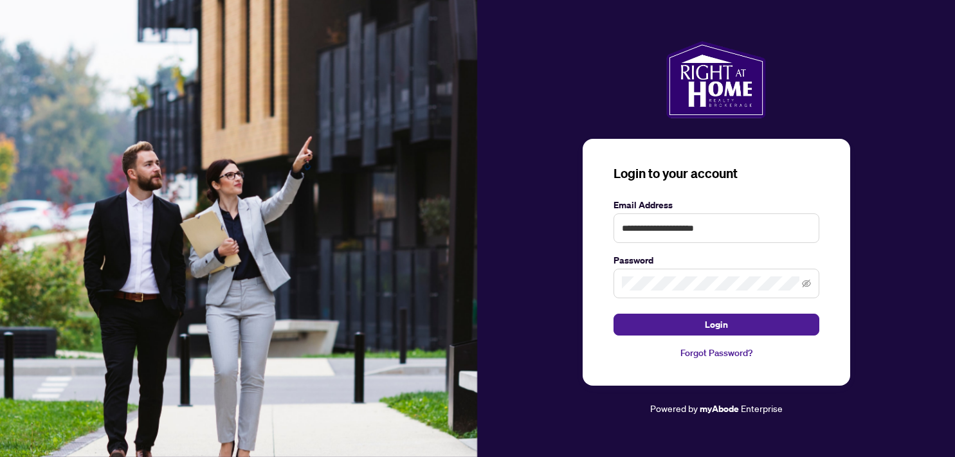 The width and height of the screenshot is (955, 457). What do you see at coordinates (716, 205) in the screenshot?
I see `label: Email Address` at bounding box center [716, 205].